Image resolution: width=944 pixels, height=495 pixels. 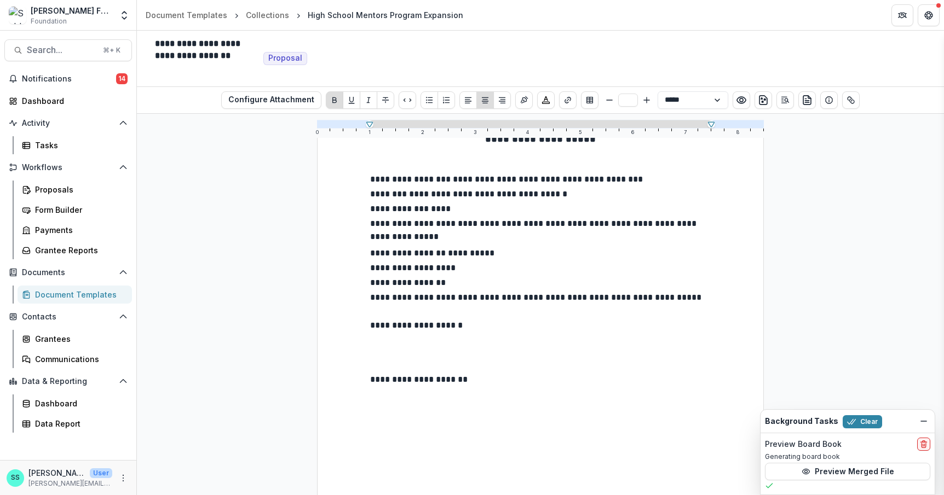 I want to click on span: Documents, so click(x=68, y=273).